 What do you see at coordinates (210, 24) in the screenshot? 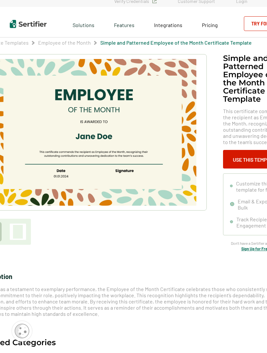
I see `a: Pricing` at bounding box center [210, 24].